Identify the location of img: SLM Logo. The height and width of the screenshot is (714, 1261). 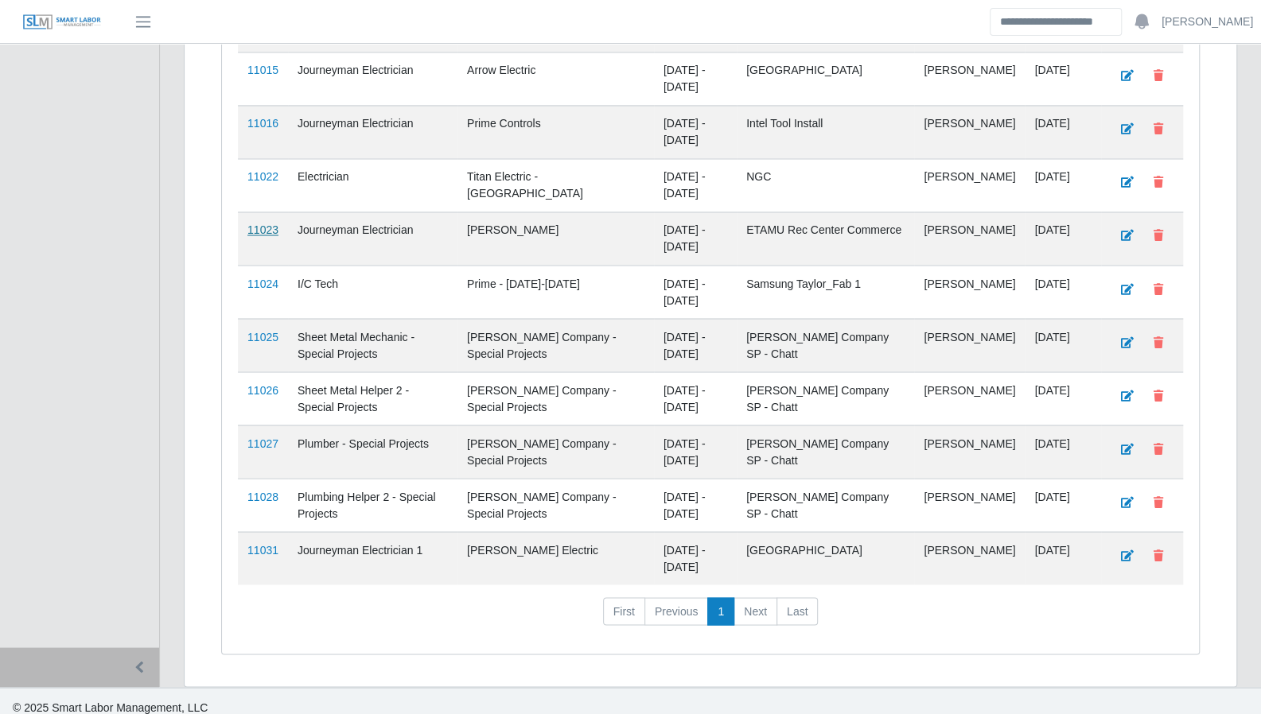
(62, 22).